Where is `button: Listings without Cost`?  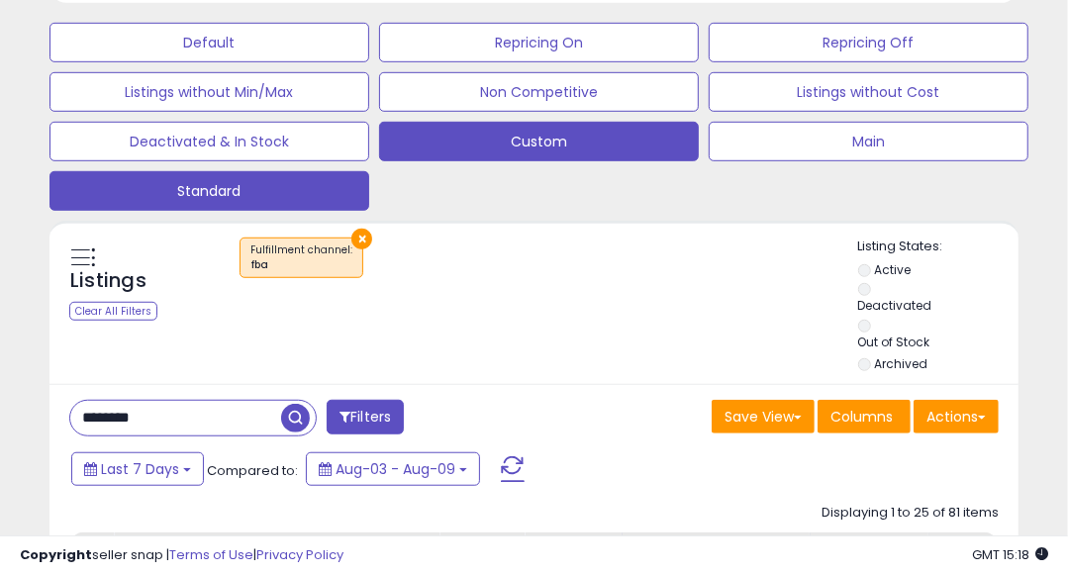 button: Listings without Cost is located at coordinates (868, 92).